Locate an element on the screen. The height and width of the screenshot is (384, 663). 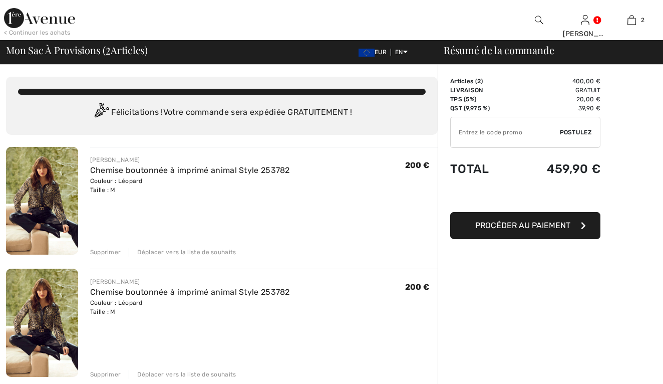
td: 400,00 € is located at coordinates (557, 81).